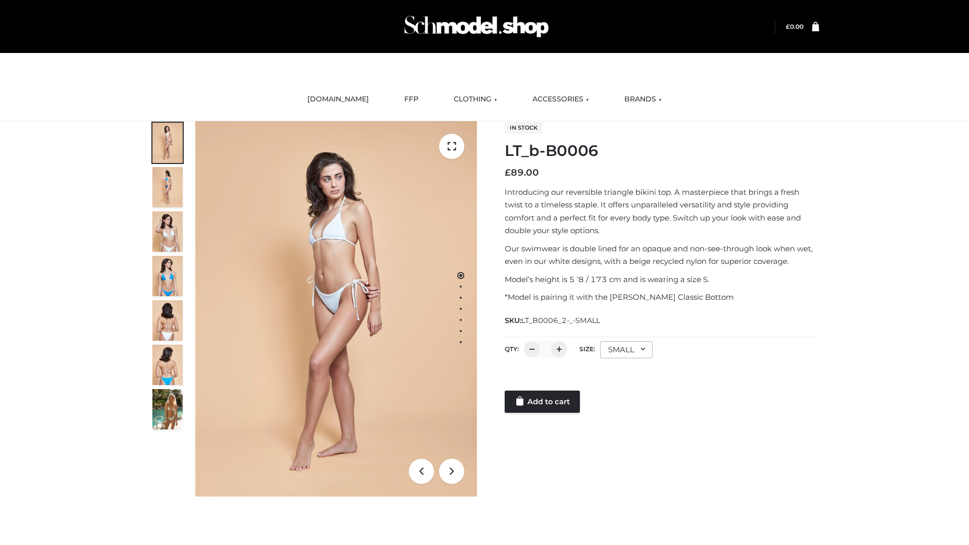 Image resolution: width=969 pixels, height=545 pixels. What do you see at coordinates (168, 409) in the screenshot?
I see `img: Arieltop_CloudNine_AzureSky2.jpg` at bounding box center [168, 409].